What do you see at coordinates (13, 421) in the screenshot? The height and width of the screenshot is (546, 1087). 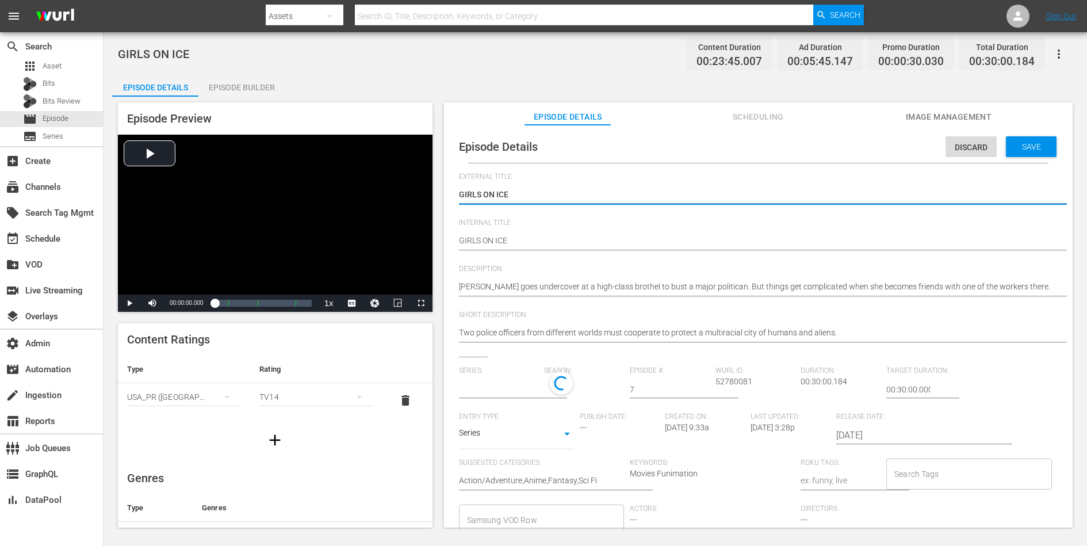 I see `span: Reports` at bounding box center [13, 421].